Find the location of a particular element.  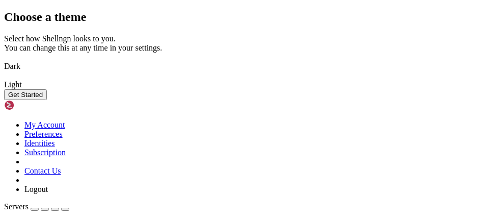

a: Logout is located at coordinates (36, 189).